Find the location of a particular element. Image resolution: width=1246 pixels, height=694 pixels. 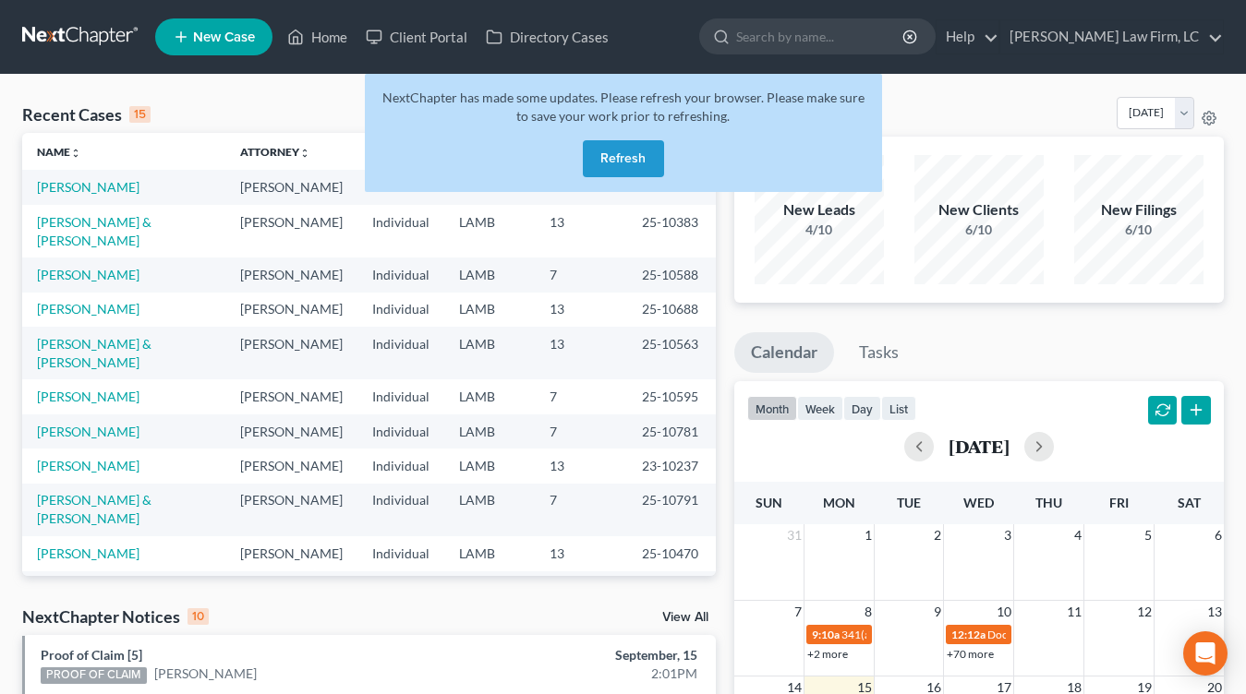

div: Recent Cases is located at coordinates (86, 114).